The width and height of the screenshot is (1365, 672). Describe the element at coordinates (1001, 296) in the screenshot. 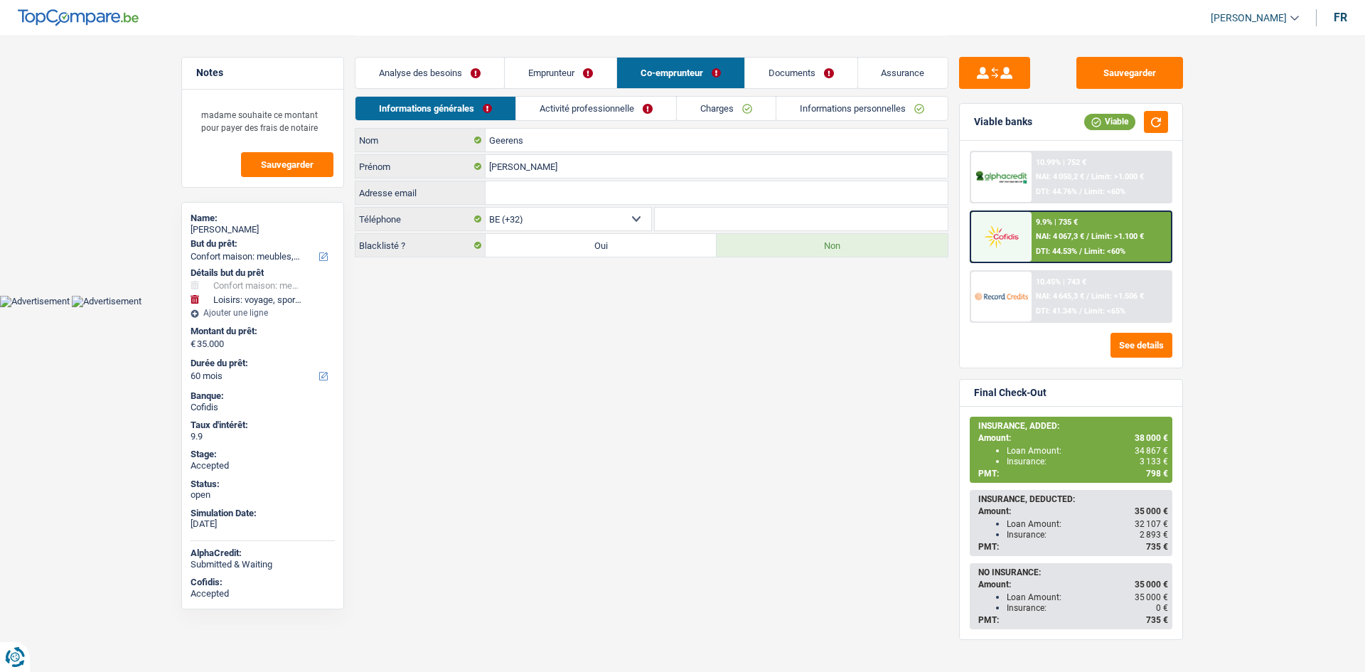

I see `img: Record Credits` at that location.